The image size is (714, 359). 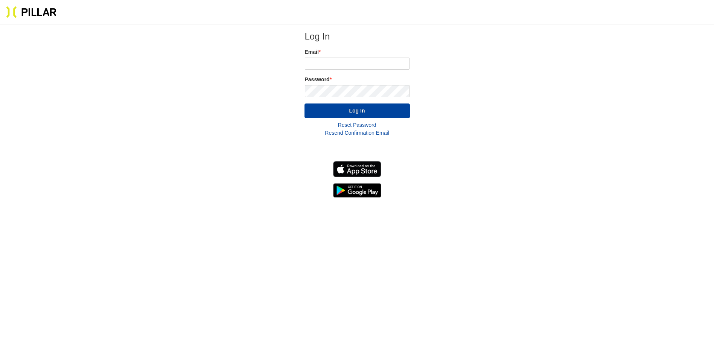 What do you see at coordinates (357, 79) in the screenshot?
I see `label: Password` at bounding box center [357, 79].